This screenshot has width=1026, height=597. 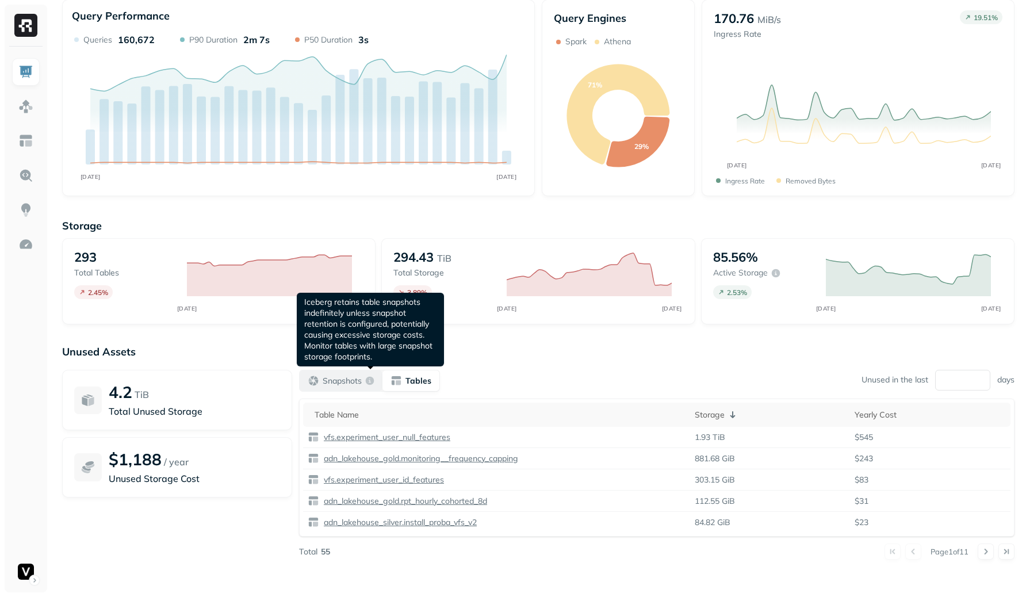 What do you see at coordinates (26, 25) in the screenshot?
I see `img: Ryft` at bounding box center [26, 25].